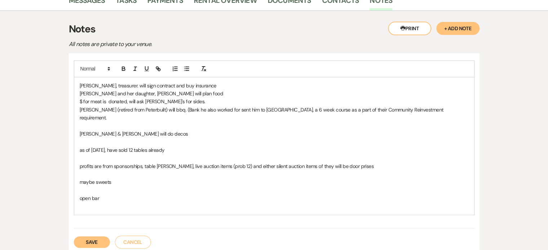 The width and height of the screenshot is (548, 250). Describe the element at coordinates (274, 199) in the screenshot. I see `p: open bar` at that location.